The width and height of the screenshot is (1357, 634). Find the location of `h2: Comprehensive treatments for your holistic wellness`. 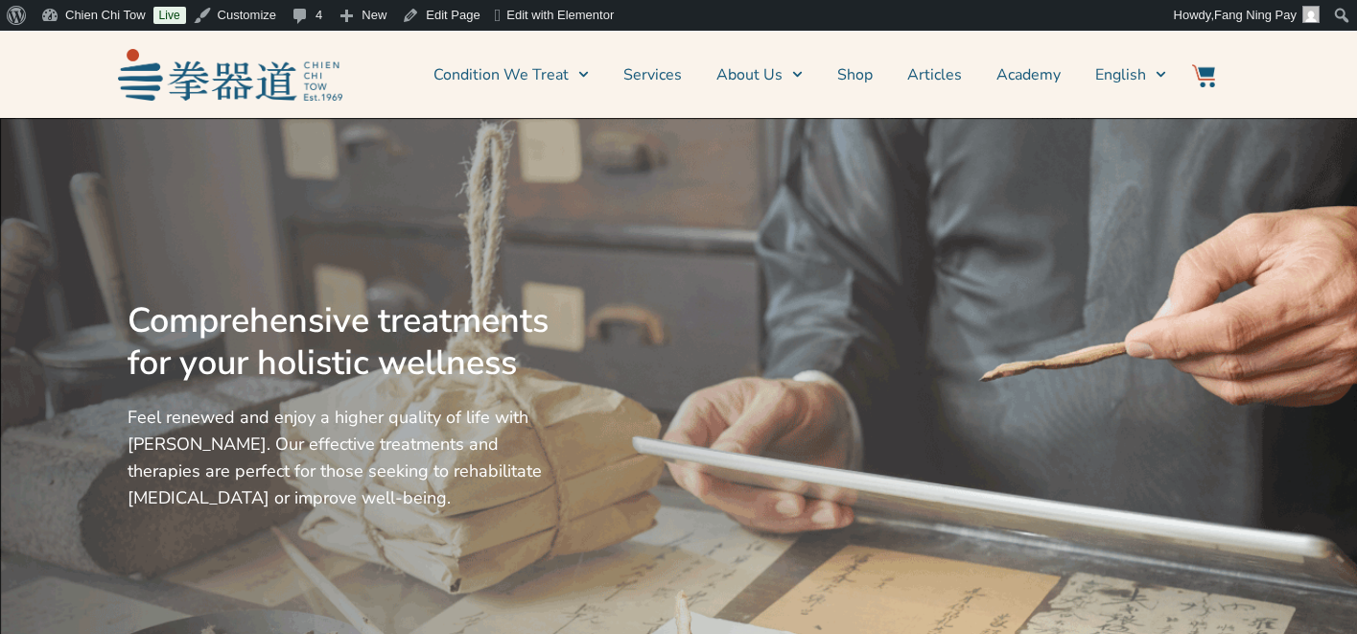

h2: Comprehensive treatments for your holistic wellness is located at coordinates (342, 342).